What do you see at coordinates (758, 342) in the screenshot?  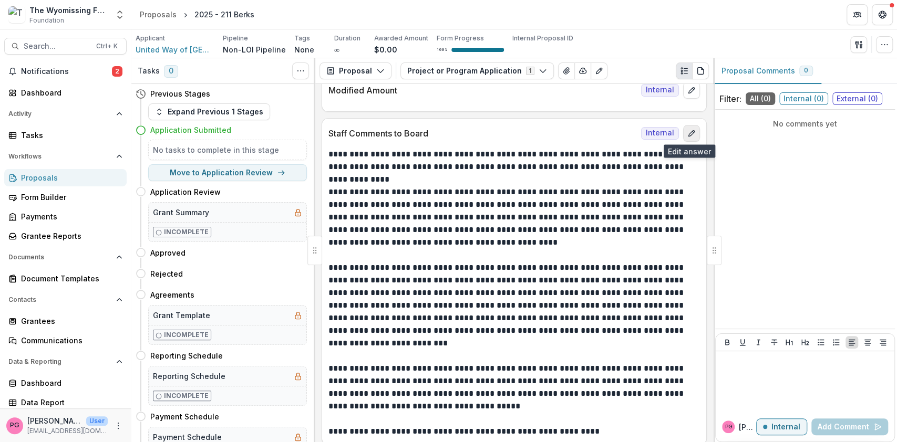 I see `button: Italicize` at bounding box center [758, 342].